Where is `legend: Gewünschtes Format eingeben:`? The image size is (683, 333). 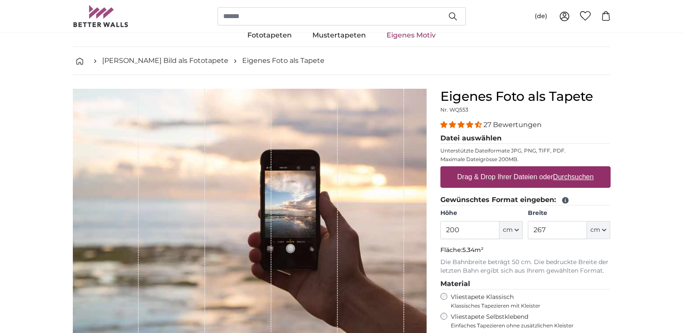
legend: Gewünschtes Format eingeben: is located at coordinates (526, 200).